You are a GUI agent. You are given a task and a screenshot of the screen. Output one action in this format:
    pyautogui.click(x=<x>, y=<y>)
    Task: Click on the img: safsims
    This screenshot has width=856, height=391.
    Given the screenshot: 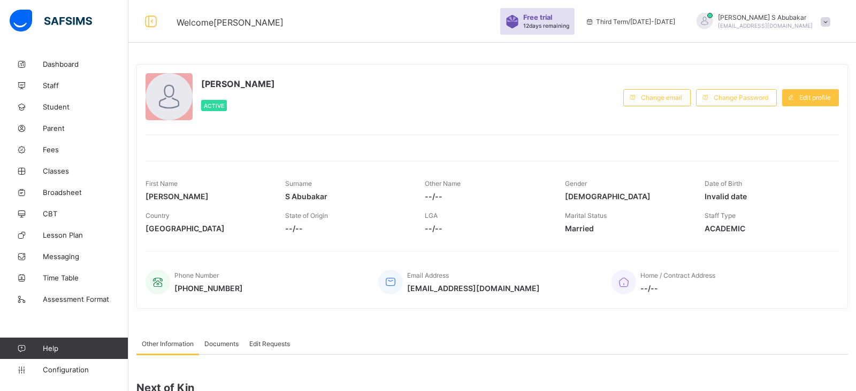 What is the action you would take?
    pyautogui.click(x=51, y=21)
    